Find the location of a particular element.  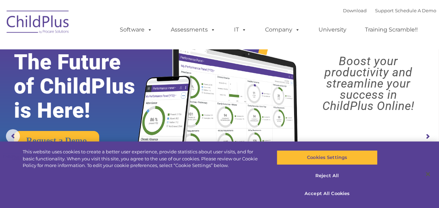

a: Support is located at coordinates (384, 10).